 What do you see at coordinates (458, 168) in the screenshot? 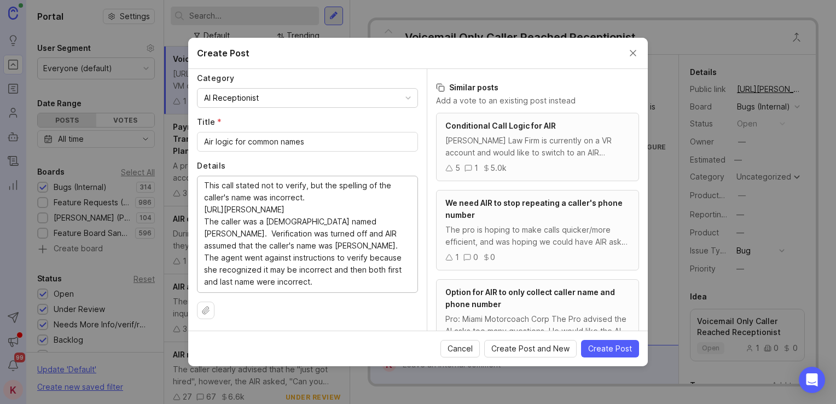
I see `div: 5` at bounding box center [458, 168].